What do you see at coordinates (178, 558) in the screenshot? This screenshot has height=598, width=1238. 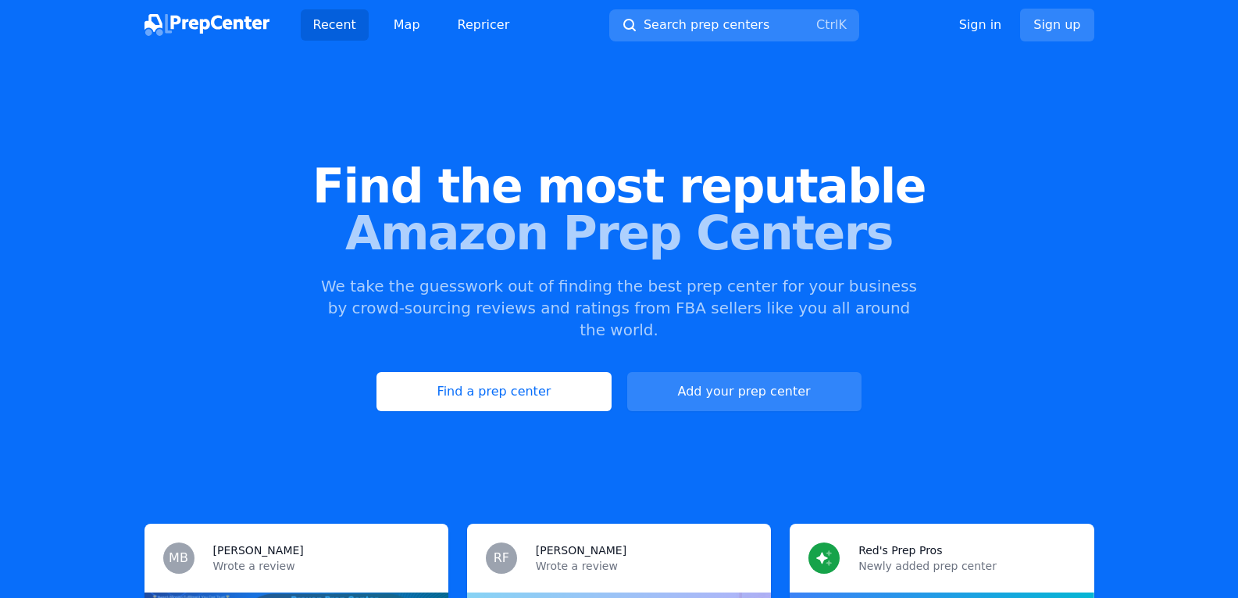 I see `span: MB` at bounding box center [178, 558].